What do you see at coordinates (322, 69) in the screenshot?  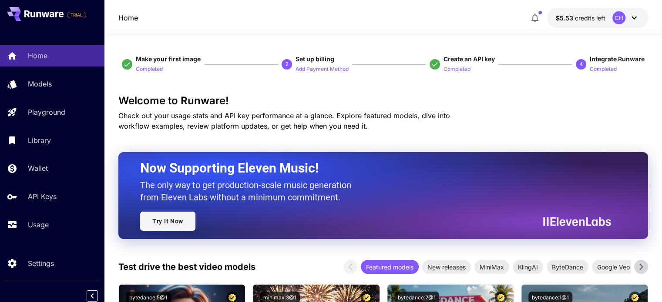 I see `p: Add Payment Method` at bounding box center [322, 69].